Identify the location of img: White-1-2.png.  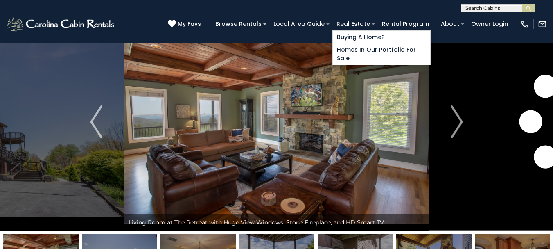
(61, 24).